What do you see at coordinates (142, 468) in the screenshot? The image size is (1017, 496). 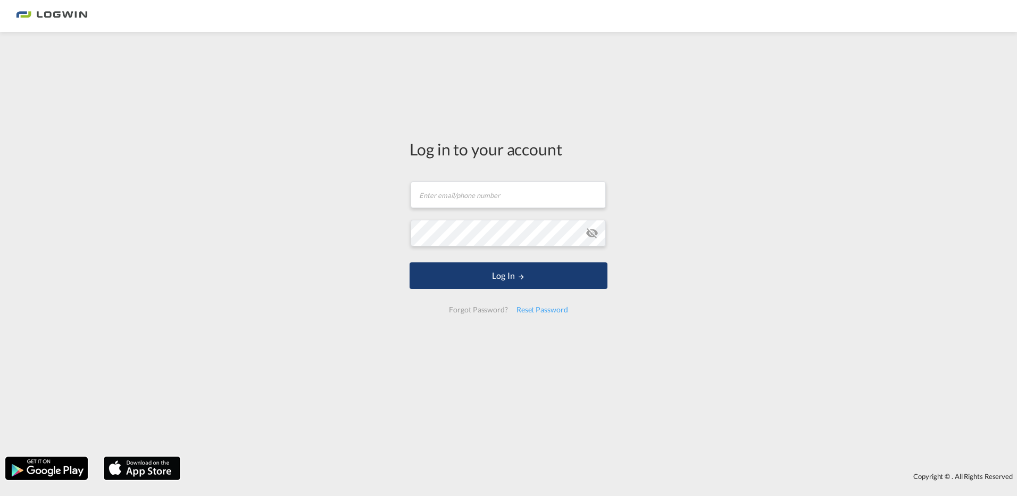 I see `img: apple.png` at bounding box center [142, 468].